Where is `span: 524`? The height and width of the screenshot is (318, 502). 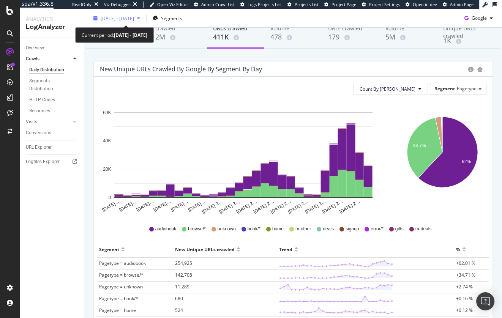
span: 524 is located at coordinates (179, 310).